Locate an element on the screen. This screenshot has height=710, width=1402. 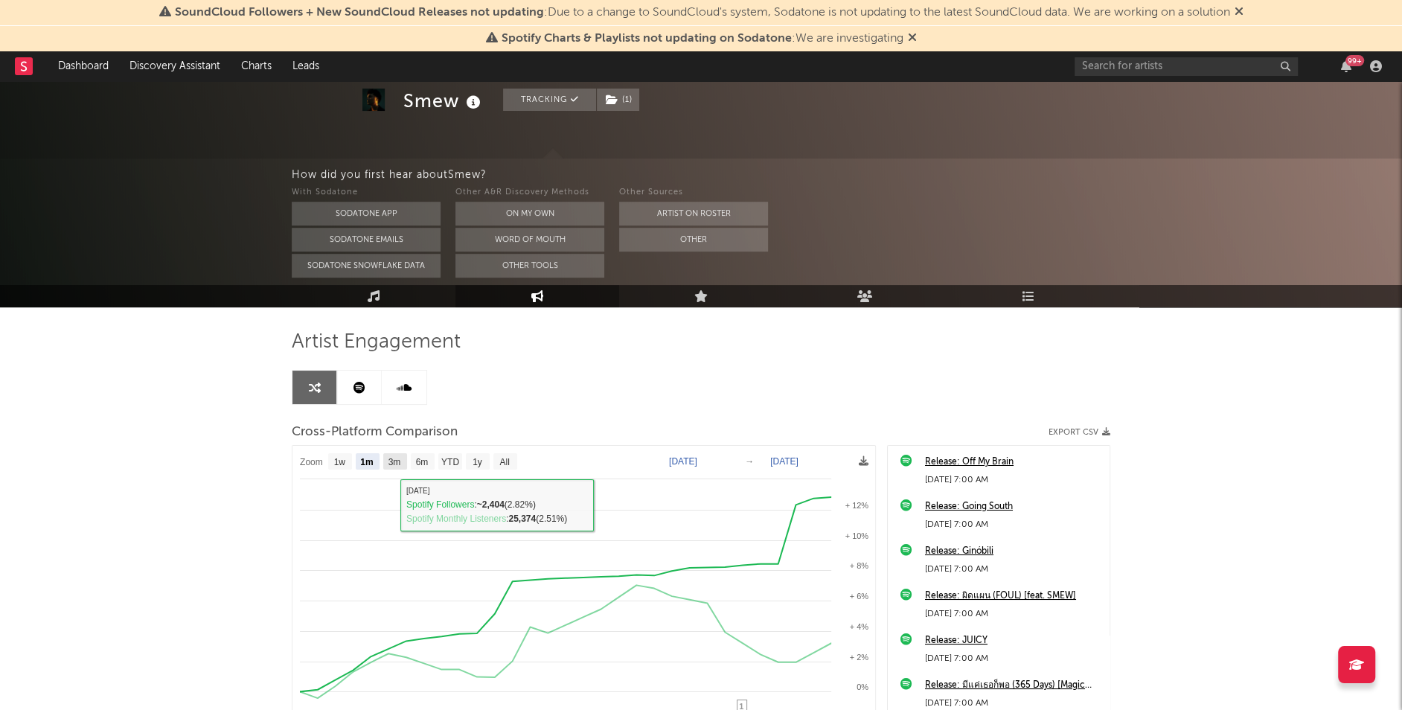
button: Sodatone Emails is located at coordinates (366, 240).